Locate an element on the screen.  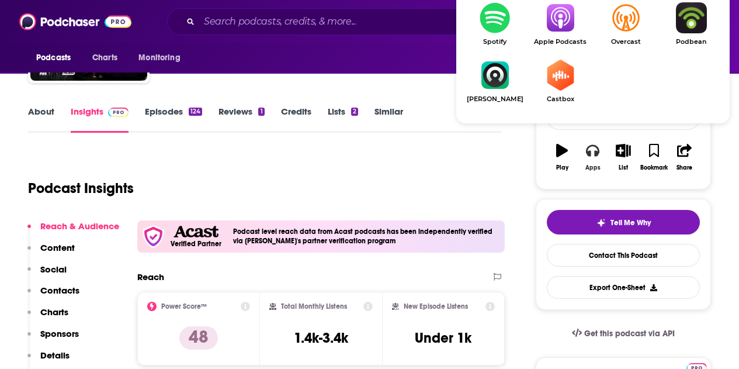
button: Content is located at coordinates (51, 253).